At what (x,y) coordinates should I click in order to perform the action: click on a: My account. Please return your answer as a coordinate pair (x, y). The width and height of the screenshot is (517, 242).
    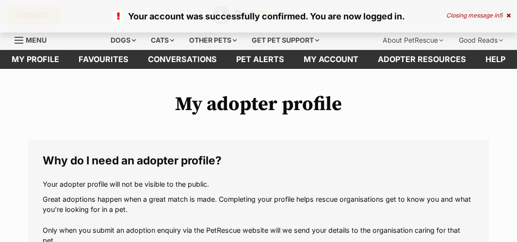
    Looking at the image, I should click on (331, 59).